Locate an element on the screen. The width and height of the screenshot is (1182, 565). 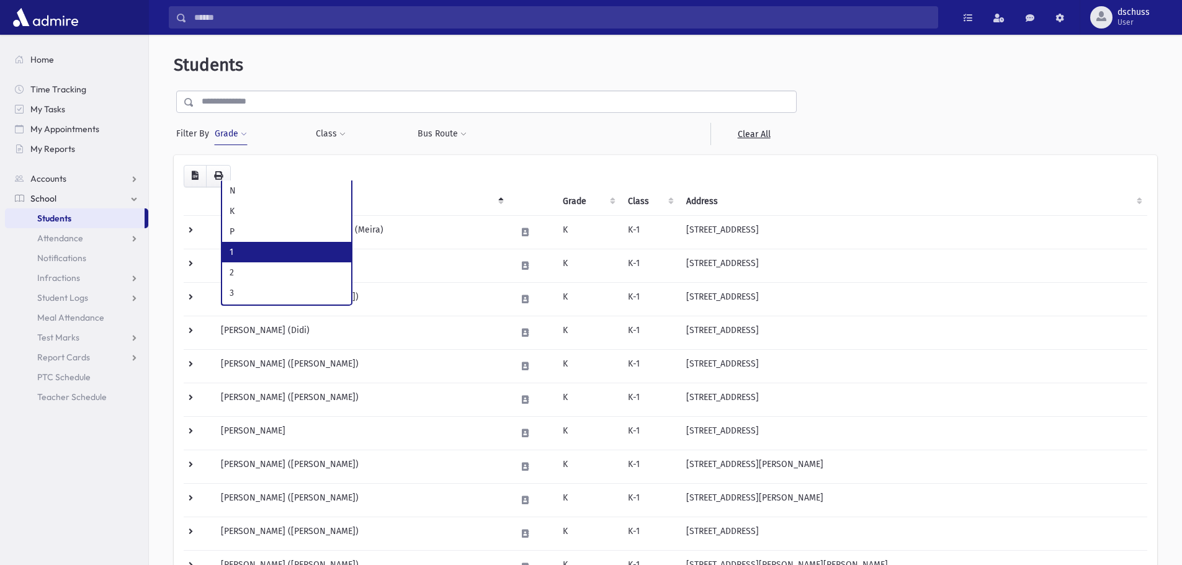
span: Student Logs is located at coordinates (63, 298).